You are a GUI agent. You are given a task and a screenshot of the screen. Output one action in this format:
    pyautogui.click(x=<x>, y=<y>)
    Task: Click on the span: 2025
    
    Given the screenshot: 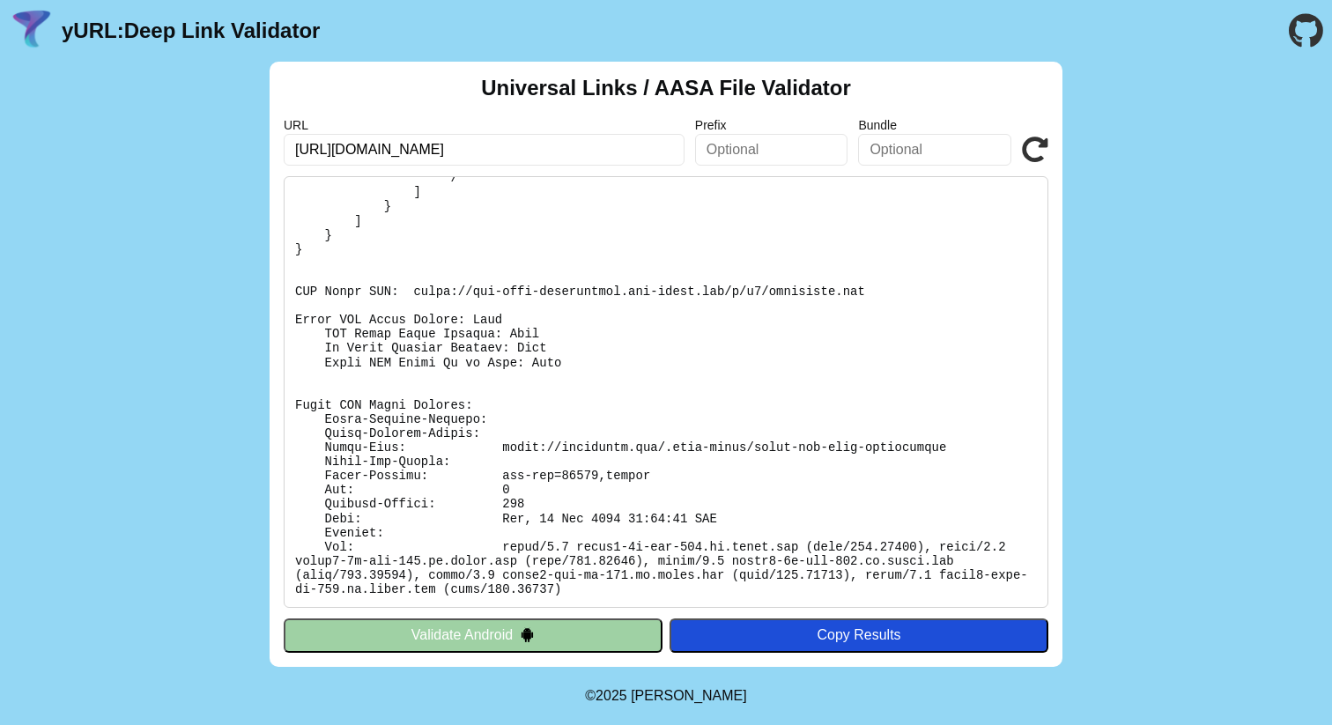 What is the action you would take?
    pyautogui.click(x=611, y=695)
    